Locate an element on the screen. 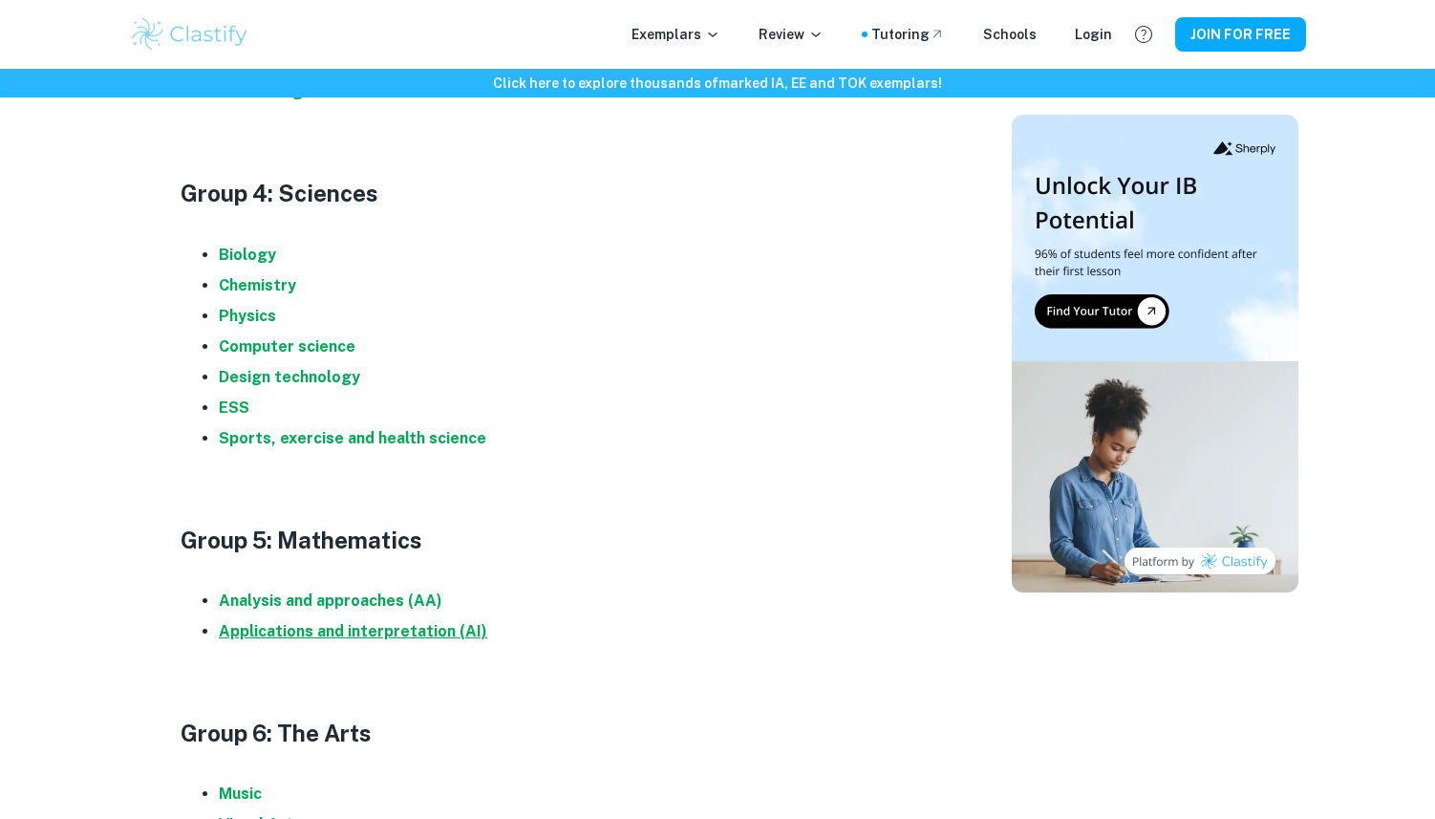 This screenshot has height=819, width=1435. a: Biology is located at coordinates (248, 254).